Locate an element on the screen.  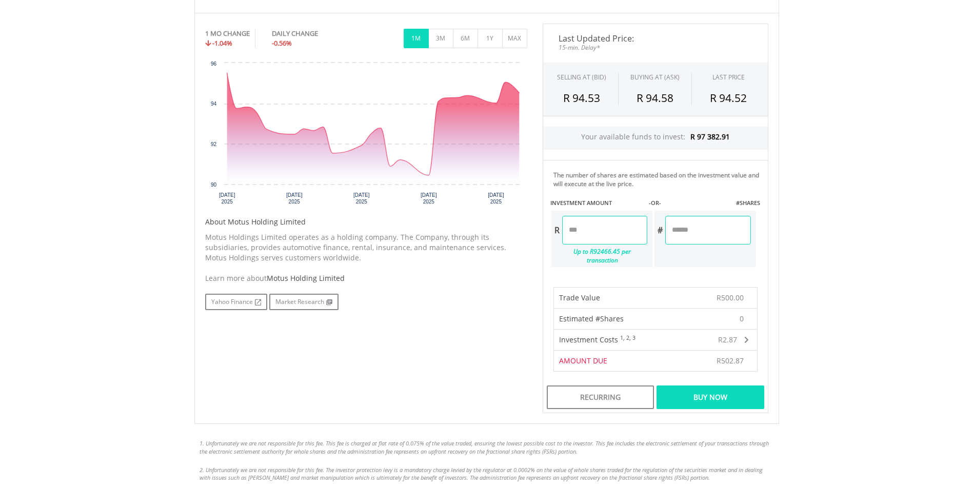
div: Your available funds to invest: is located at coordinates (655, 138).